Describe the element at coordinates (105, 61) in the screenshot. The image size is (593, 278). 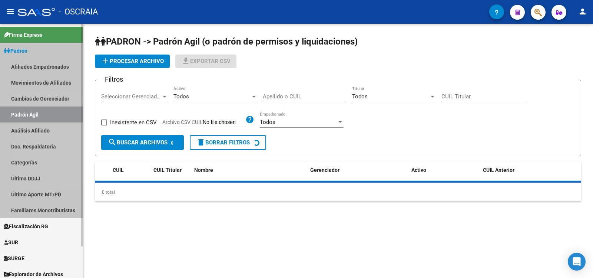
I see `mat-icon: add` at that location.